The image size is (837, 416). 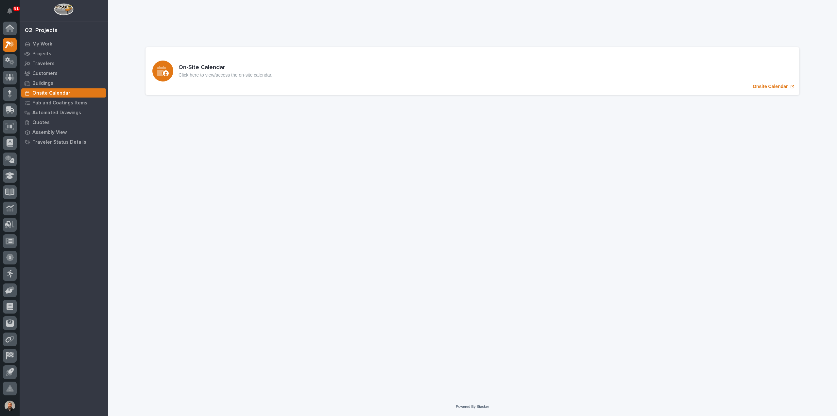 I want to click on p: Customers, so click(x=45, y=74).